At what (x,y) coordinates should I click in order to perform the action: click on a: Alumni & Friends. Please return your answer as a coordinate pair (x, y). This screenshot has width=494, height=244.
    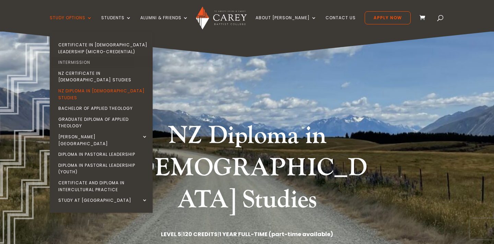
    Looking at the image, I should click on (164, 23).